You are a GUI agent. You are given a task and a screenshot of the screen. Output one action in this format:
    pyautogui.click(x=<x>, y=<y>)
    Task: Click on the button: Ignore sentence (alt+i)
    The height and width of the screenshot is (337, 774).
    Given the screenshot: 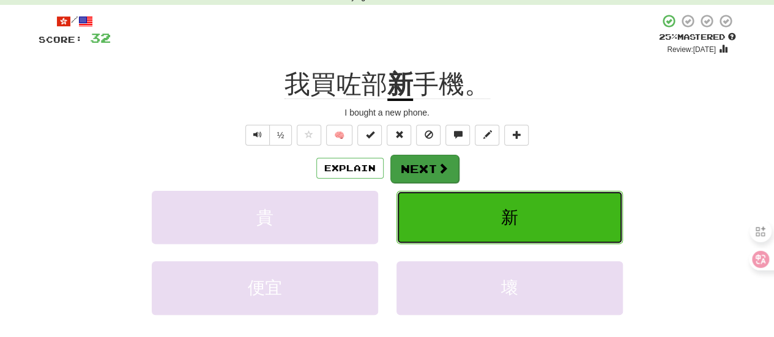 What is the action you would take?
    pyautogui.click(x=428, y=135)
    